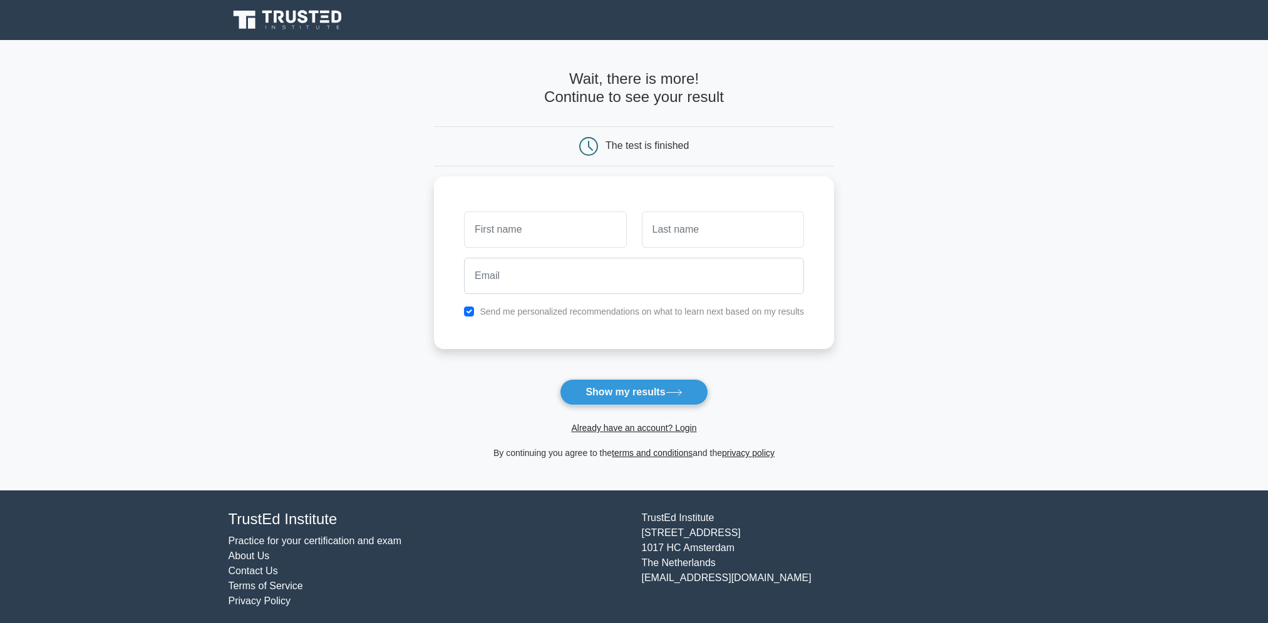 This screenshot has width=1268, height=623. What do you see at coordinates (634, 453) in the screenshot?
I see `div: By continuing you agree to the and the` at bounding box center [634, 453].